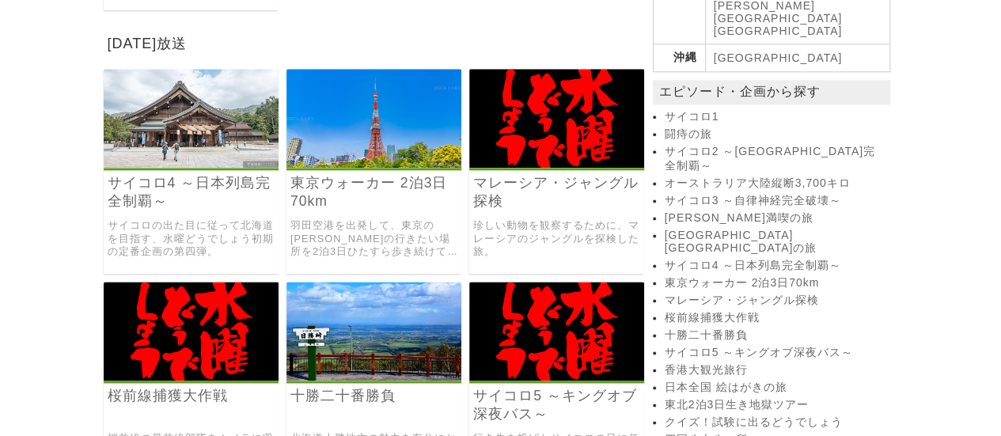 This screenshot has width=1001, height=436. What do you see at coordinates (557, 376) in the screenshot?
I see `a: 水曜どうでしょう サイコロ5 ～キングオブ深夜バス～` at bounding box center [557, 376].